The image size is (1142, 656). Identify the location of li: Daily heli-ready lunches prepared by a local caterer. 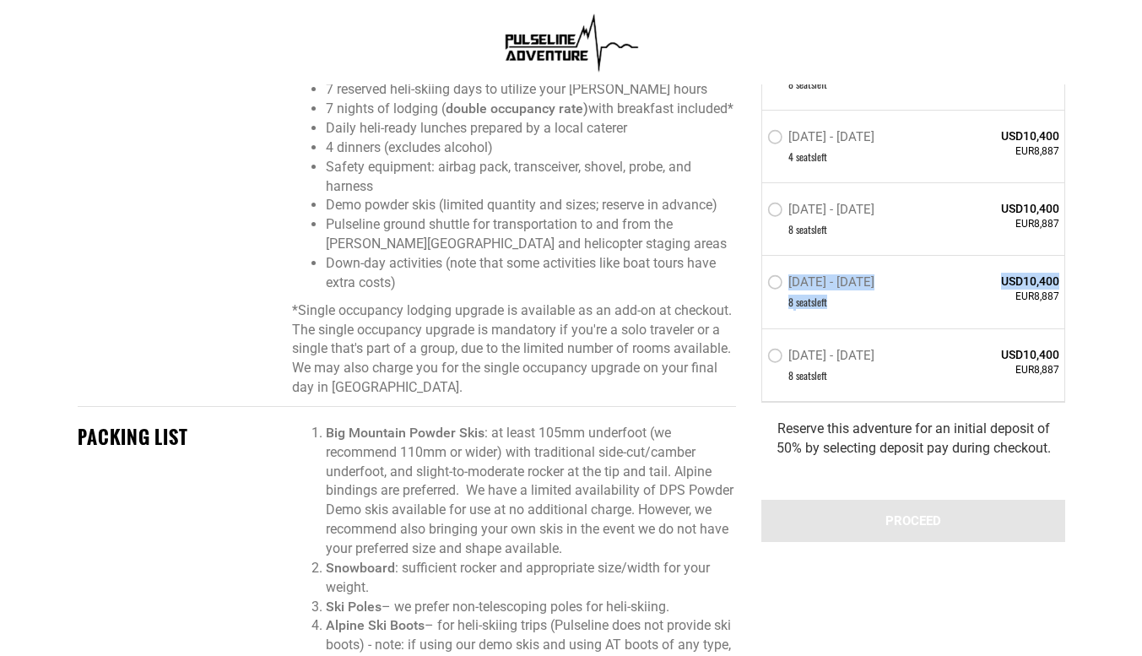
(530, 128).